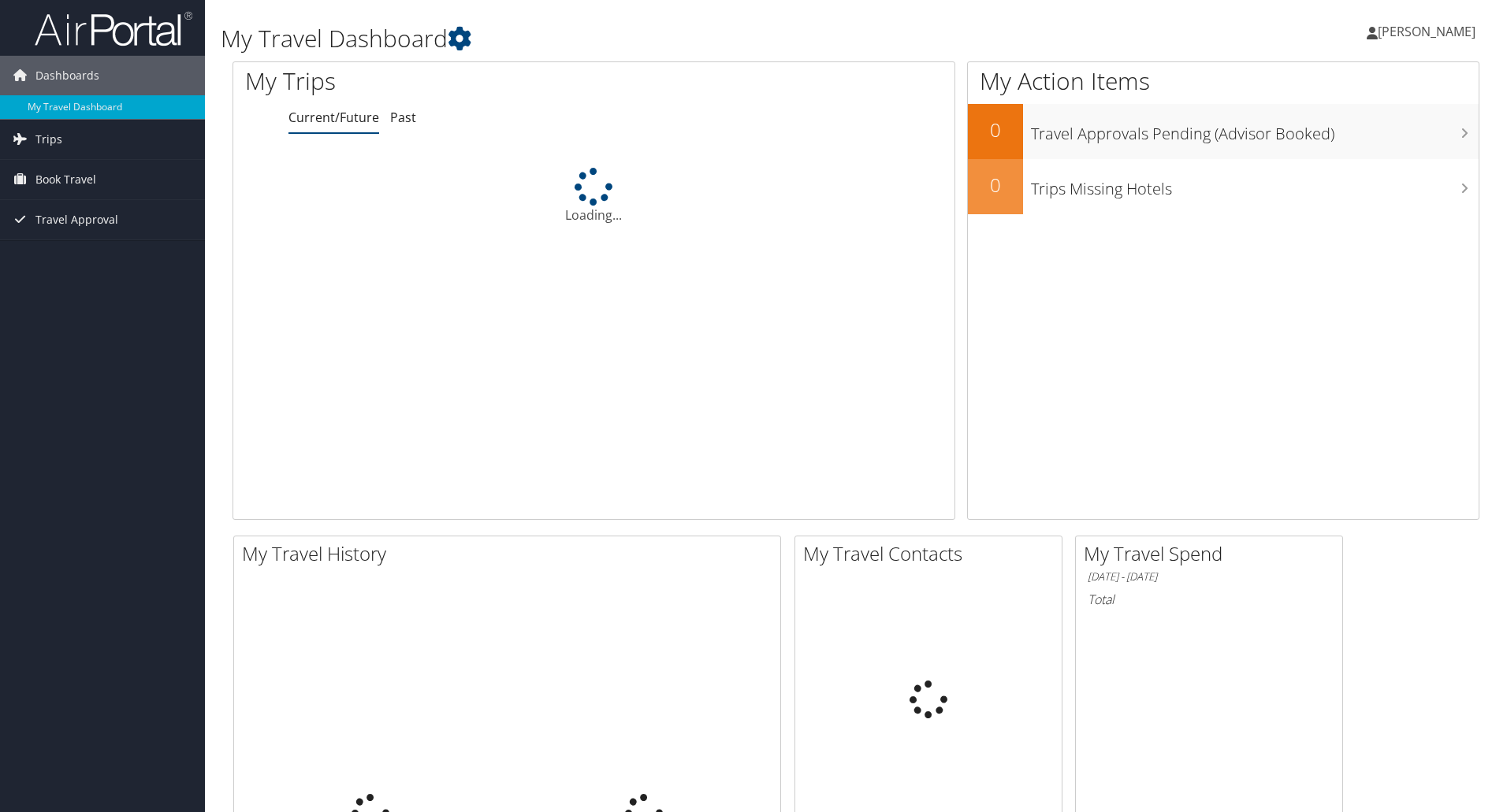 The height and width of the screenshot is (812, 1507). Describe the element at coordinates (932, 554) in the screenshot. I see `h2: My Travel Contacts` at that location.